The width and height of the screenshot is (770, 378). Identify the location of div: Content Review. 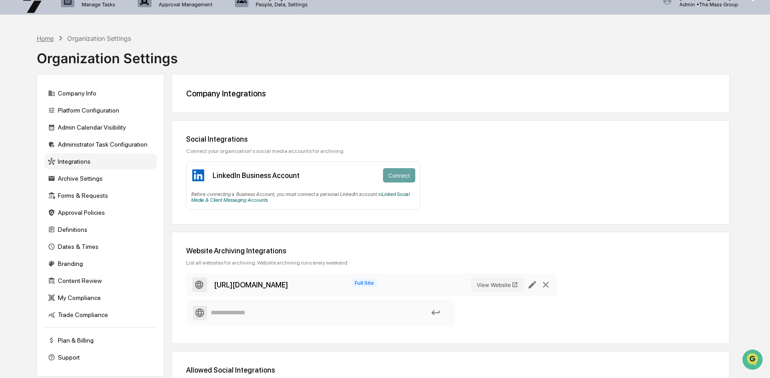
(101, 281).